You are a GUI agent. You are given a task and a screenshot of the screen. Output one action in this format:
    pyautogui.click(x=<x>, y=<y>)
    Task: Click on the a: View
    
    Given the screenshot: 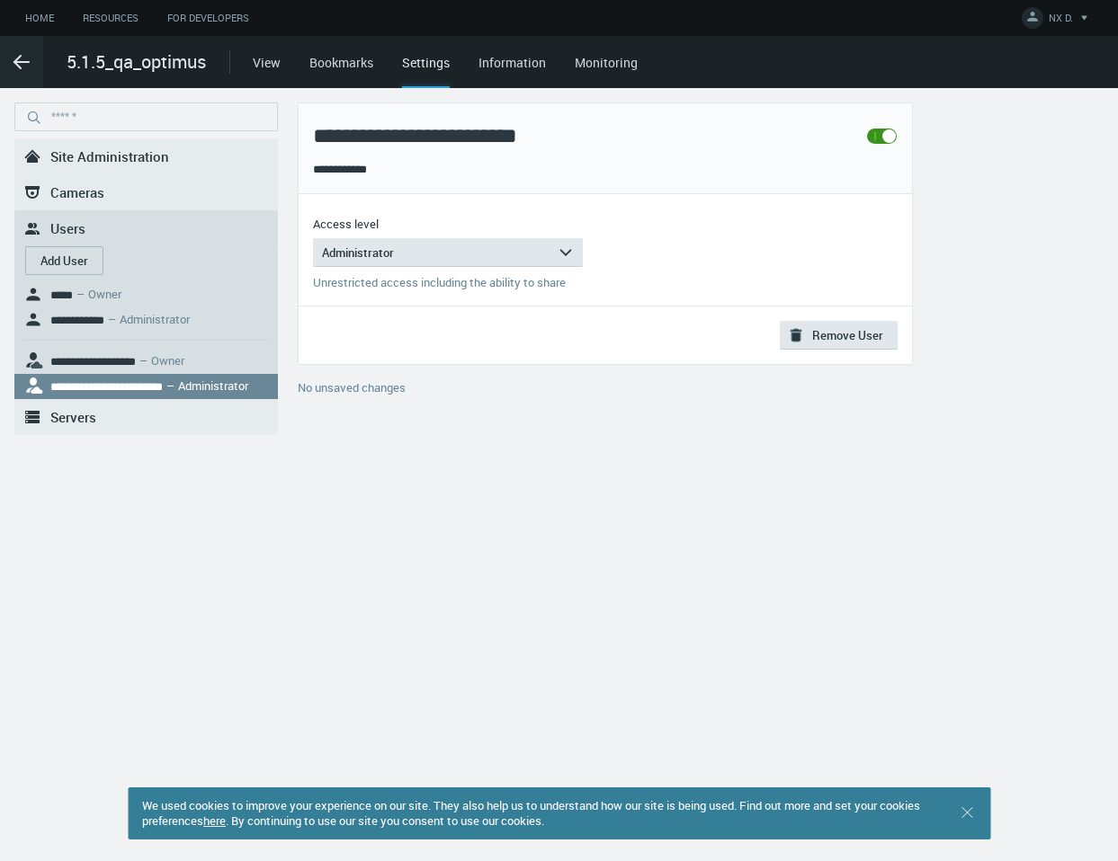 What is the action you would take?
    pyautogui.click(x=266, y=62)
    